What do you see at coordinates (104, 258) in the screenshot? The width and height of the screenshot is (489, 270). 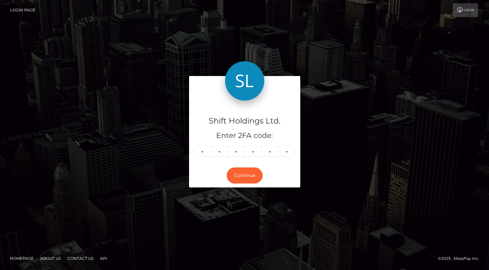 I see `a: API` at bounding box center [104, 258].